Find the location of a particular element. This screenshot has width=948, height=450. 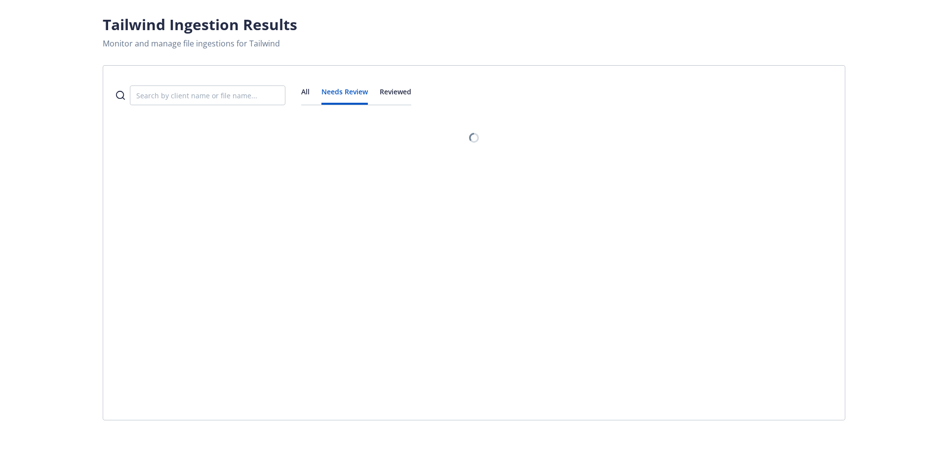

p: Monitor and manage file ingestions for Tailwind is located at coordinates (474, 43).